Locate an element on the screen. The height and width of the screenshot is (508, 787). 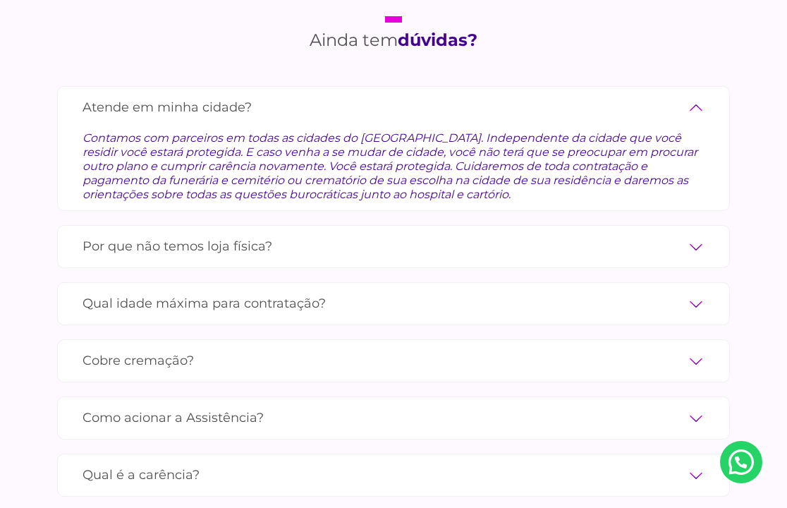
label: Cobre cremação? is located at coordinates (393, 360).